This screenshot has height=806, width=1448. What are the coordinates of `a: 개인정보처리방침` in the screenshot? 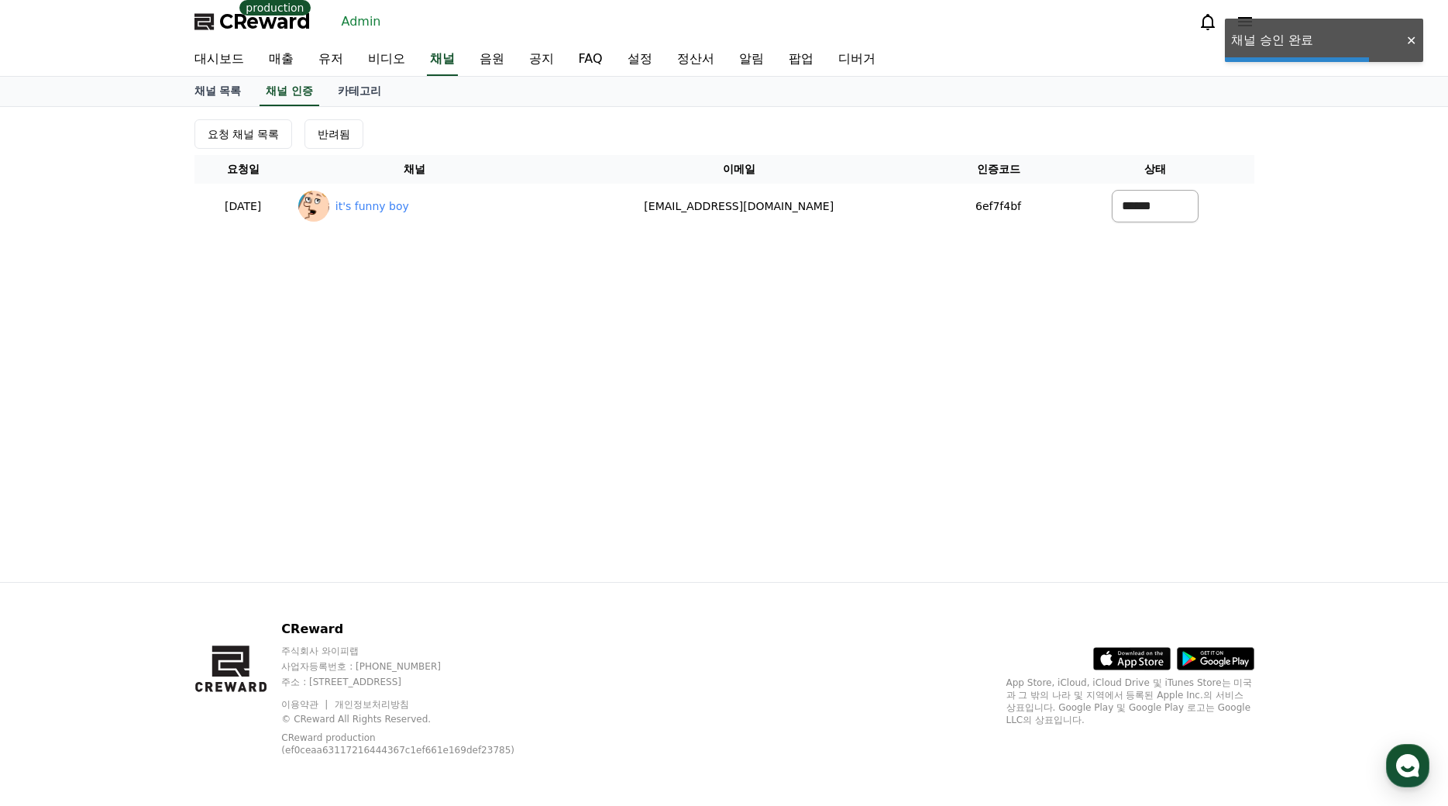 It's located at (372, 704).